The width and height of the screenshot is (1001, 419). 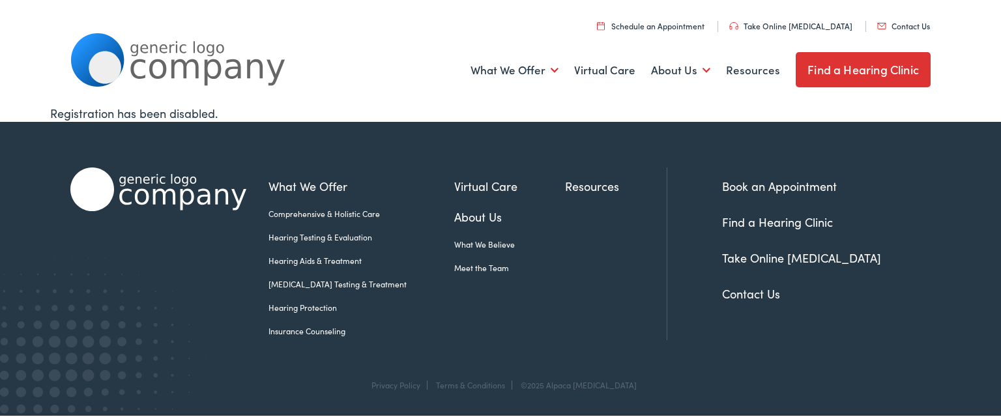 I want to click on a: Insurance Counseling, so click(x=361, y=331).